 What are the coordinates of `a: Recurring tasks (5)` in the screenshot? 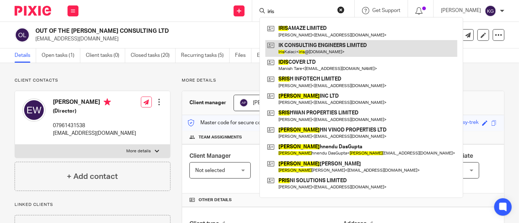 It's located at (205, 55).